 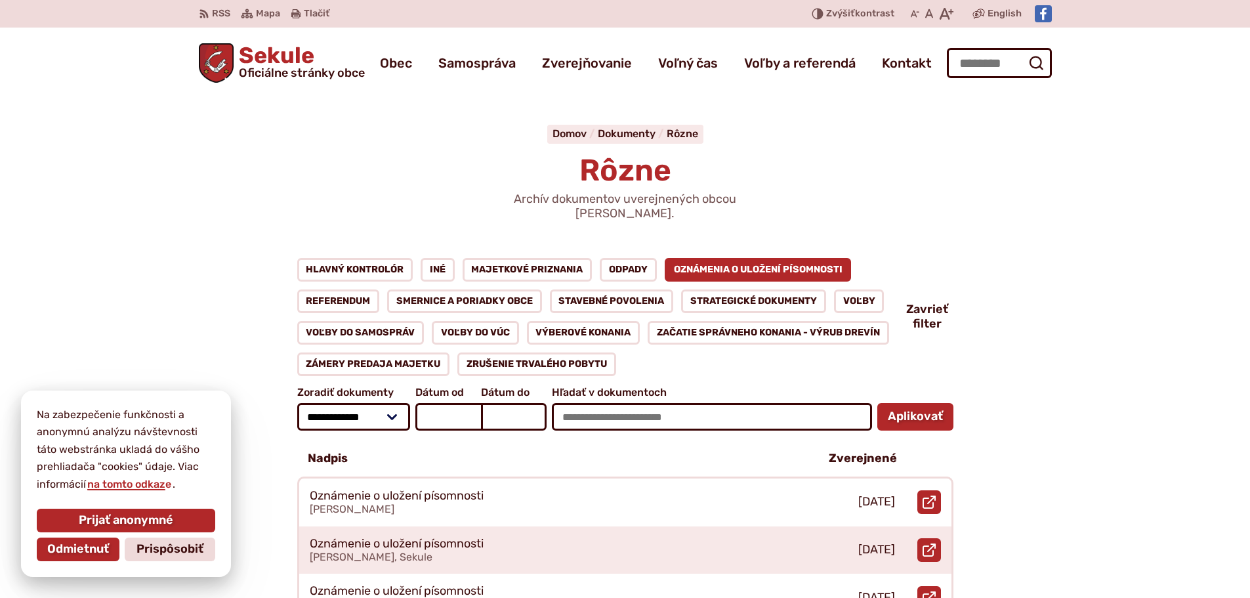 What do you see at coordinates (859, 301) in the screenshot?
I see `a: Voľby` at bounding box center [859, 301].